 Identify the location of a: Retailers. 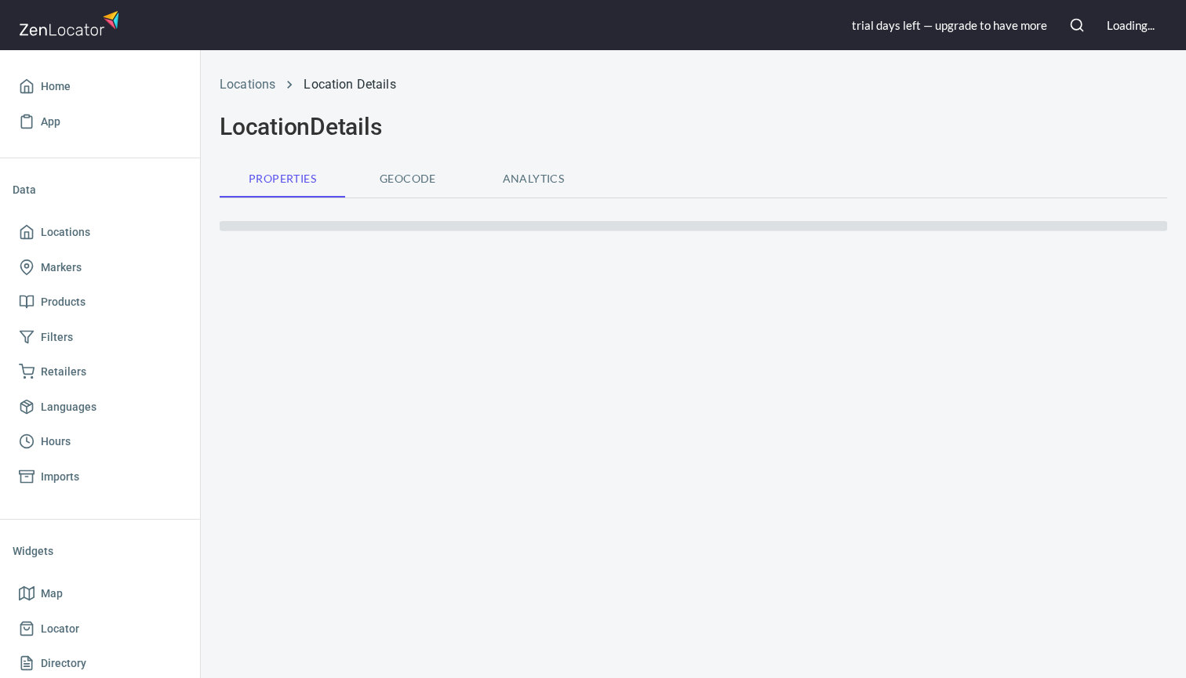
(100, 372).